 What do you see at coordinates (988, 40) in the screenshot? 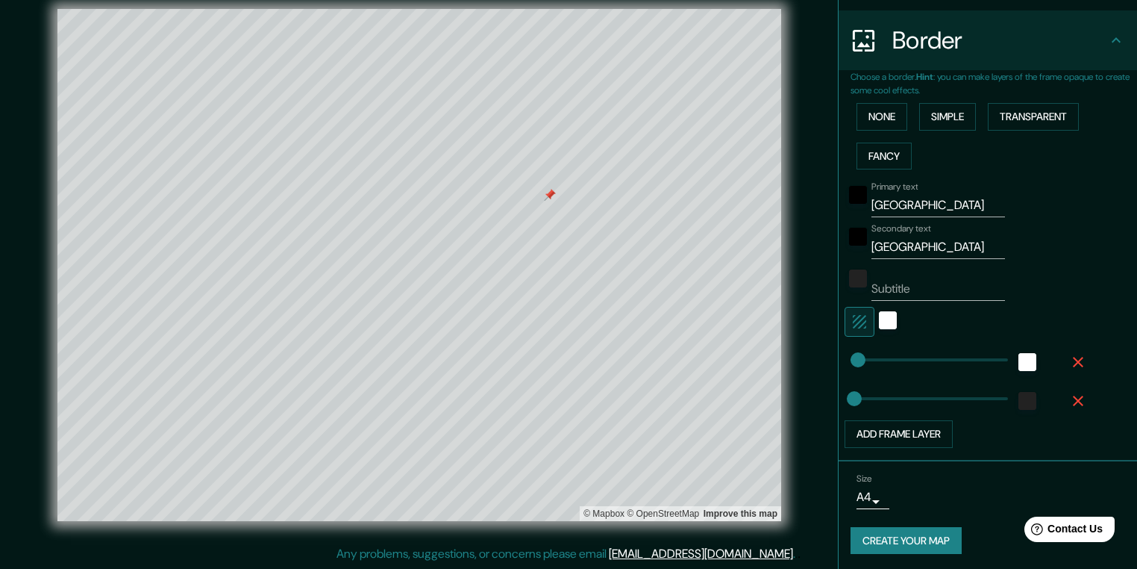
I see `div: Border` at bounding box center [988, 40].